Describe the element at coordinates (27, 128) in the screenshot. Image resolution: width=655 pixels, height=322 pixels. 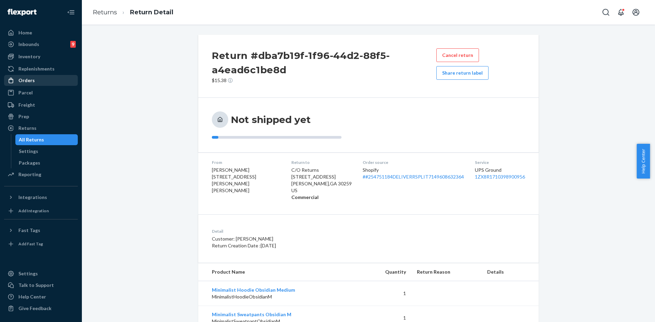
I see `div: Returns` at that location.